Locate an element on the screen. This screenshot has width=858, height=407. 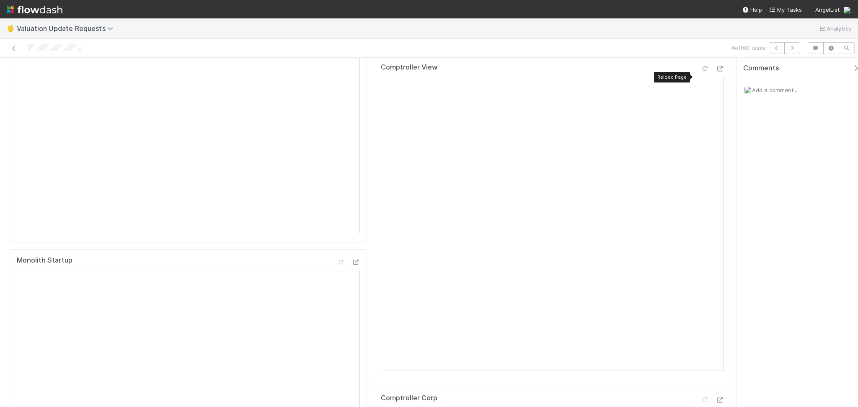
a: My Tasks is located at coordinates (785, 10).